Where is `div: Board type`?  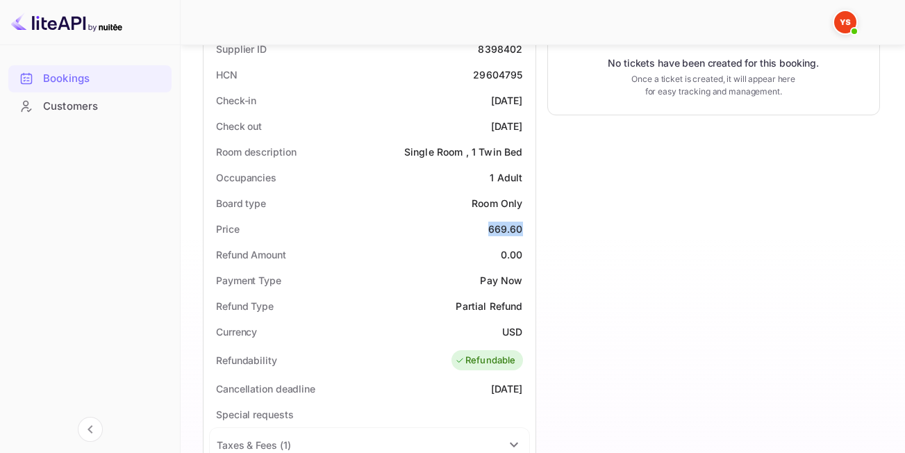 div: Board type is located at coordinates (241, 203).